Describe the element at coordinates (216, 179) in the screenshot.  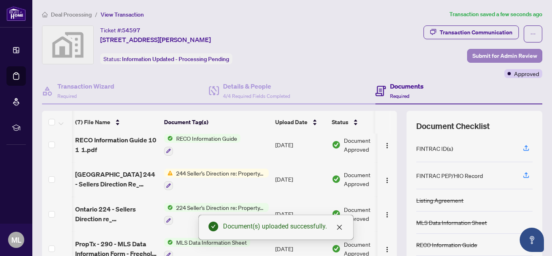
I see `button: Status Icon244 Seller’s Direction re: Property/Offers` at that location.